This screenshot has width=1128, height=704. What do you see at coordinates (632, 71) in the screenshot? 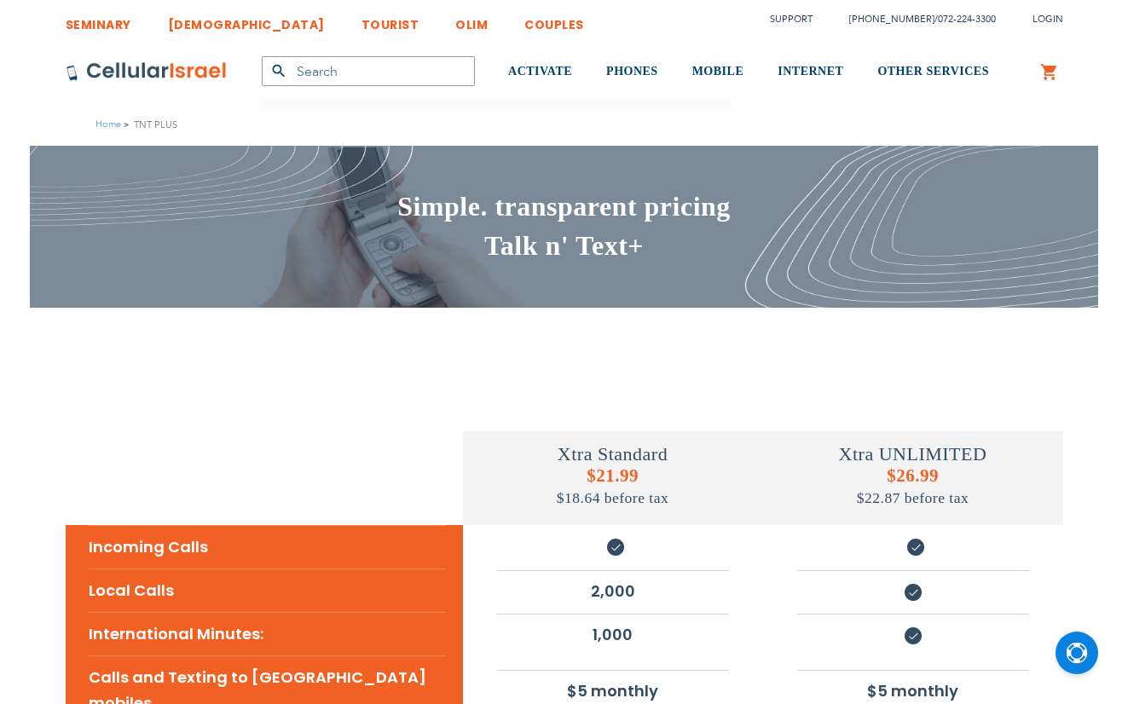
I see `span: PHONES` at bounding box center [632, 71].